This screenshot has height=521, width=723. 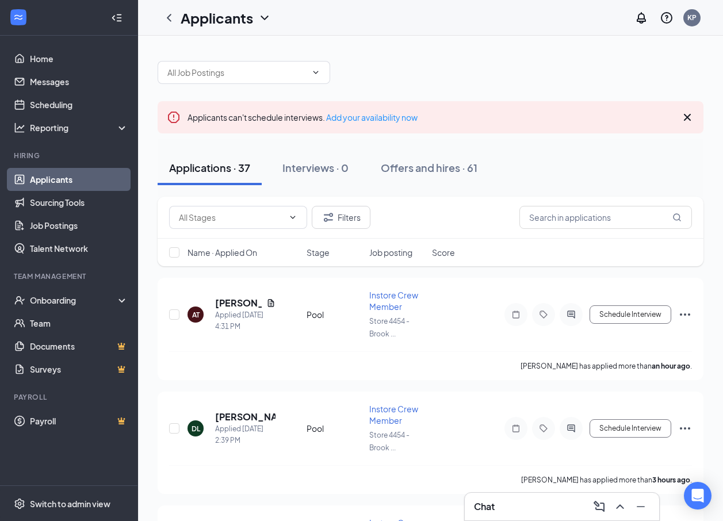 What do you see at coordinates (641, 507) in the screenshot?
I see `svg: Minimize` at bounding box center [641, 507].